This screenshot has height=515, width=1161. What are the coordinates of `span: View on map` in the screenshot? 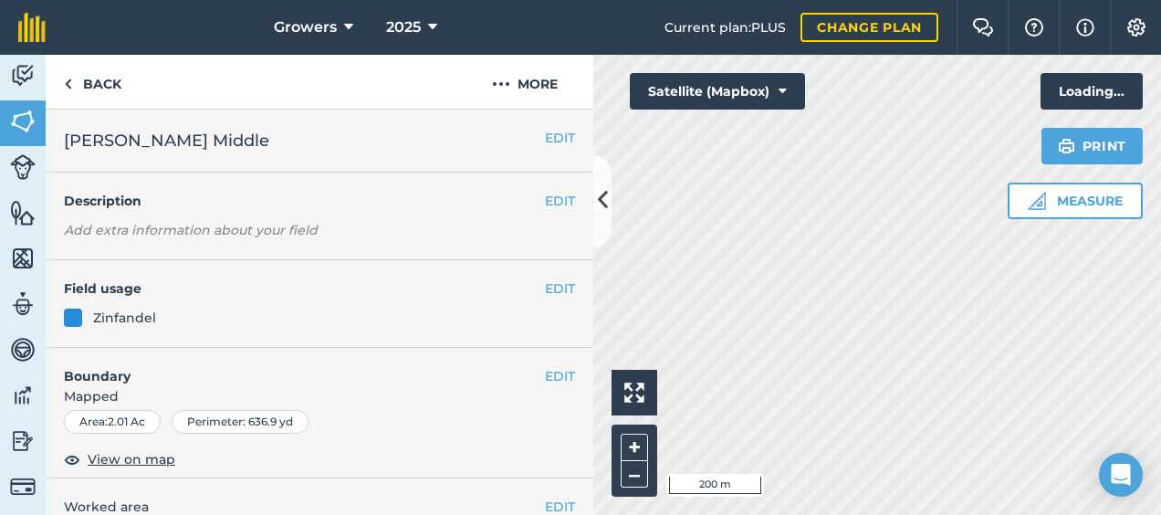 It's located at (131, 459).